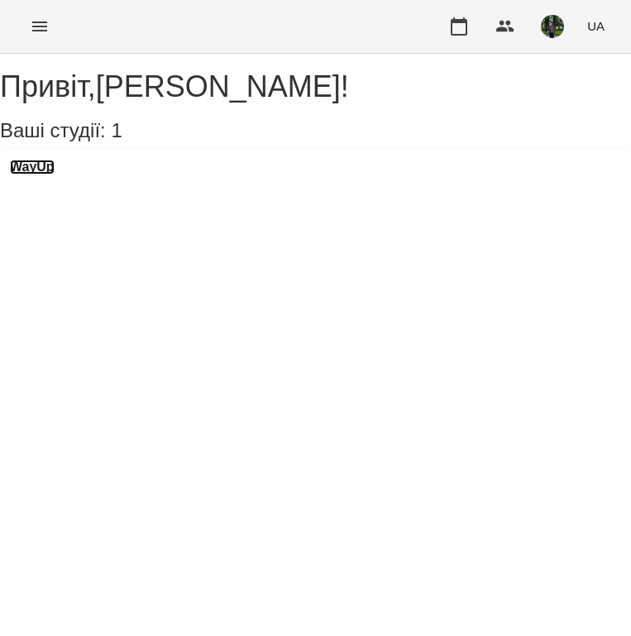  Describe the element at coordinates (32, 167) in the screenshot. I see `h3: WayUp` at that location.